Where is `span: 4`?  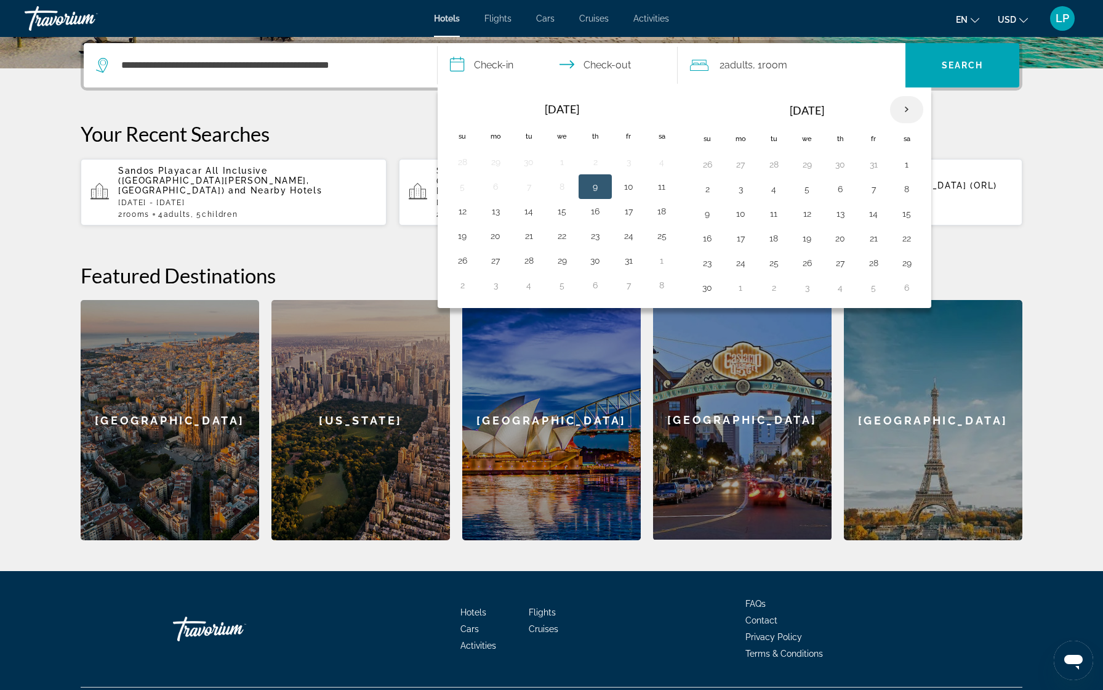 span: 4 is located at coordinates (174, 214).